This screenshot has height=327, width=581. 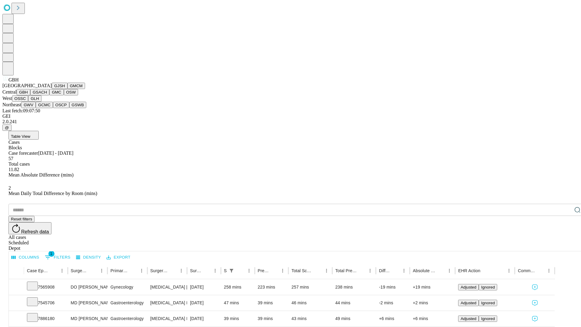 What do you see at coordinates (127, 303) in the screenshot?
I see `div: Gastroenterology` at bounding box center [127, 303].